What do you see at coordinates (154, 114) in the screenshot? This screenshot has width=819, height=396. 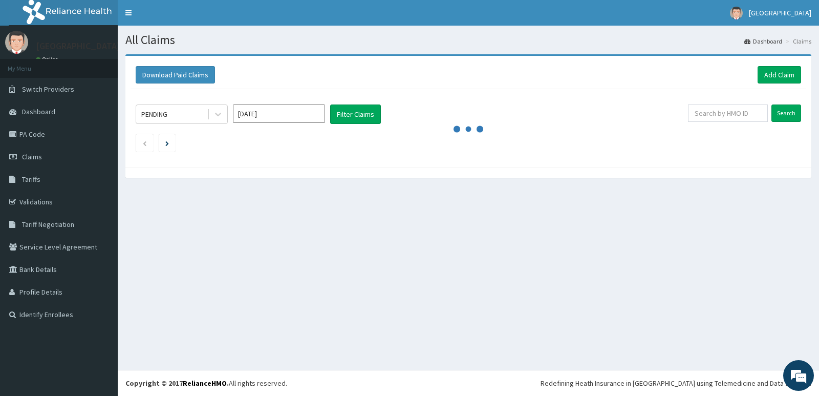 I see `div: PENDING` at bounding box center [154, 114].